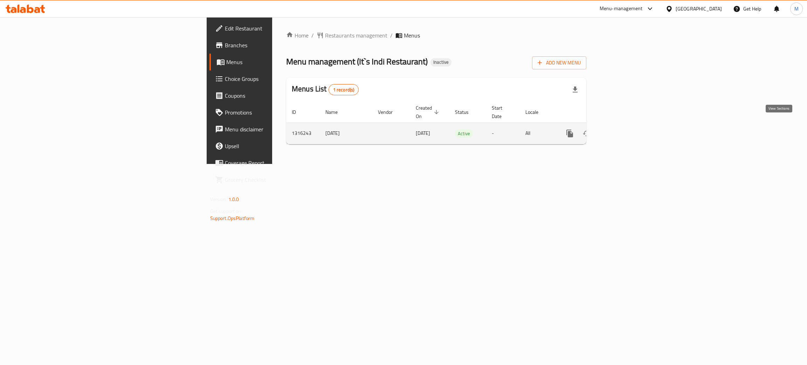  I want to click on div: Active, so click(464, 133).